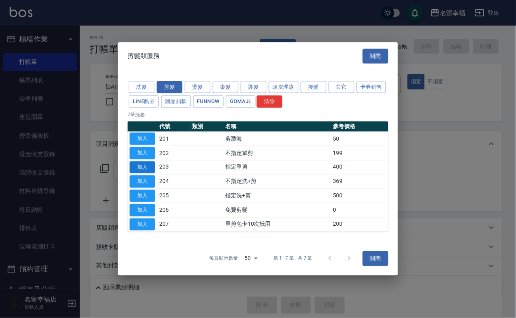  Describe the element at coordinates (293, 259) in the screenshot. I see `p: 第 1–7 筆 共 7 筆` at that location.